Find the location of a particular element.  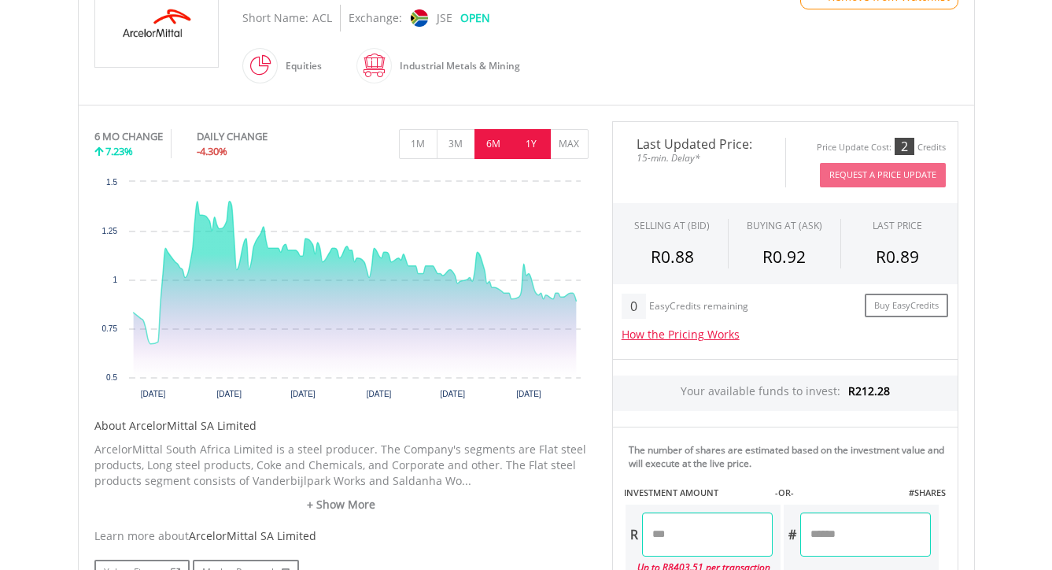

span: R0.92 is located at coordinates (784, 257).